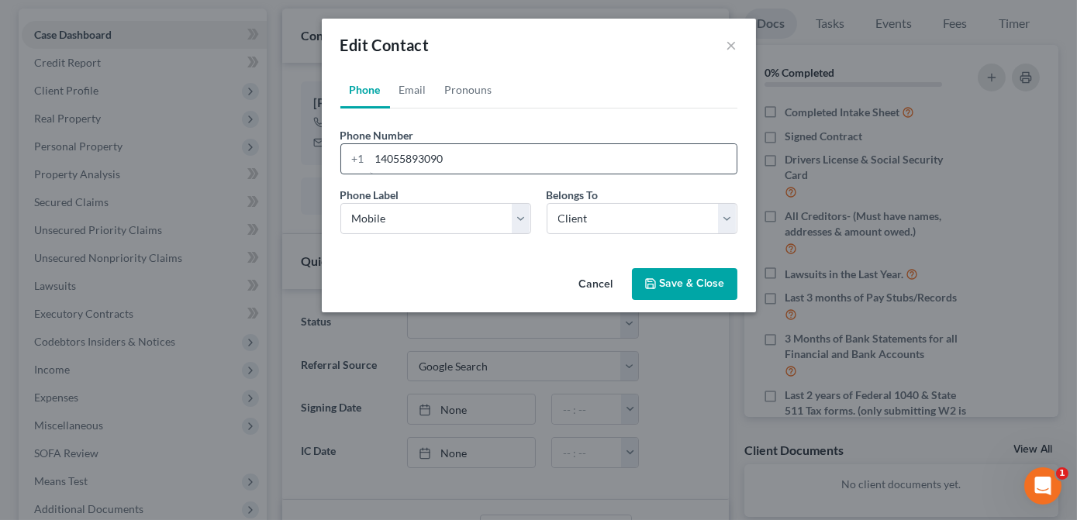  I want to click on span: 1, so click(1063, 474).